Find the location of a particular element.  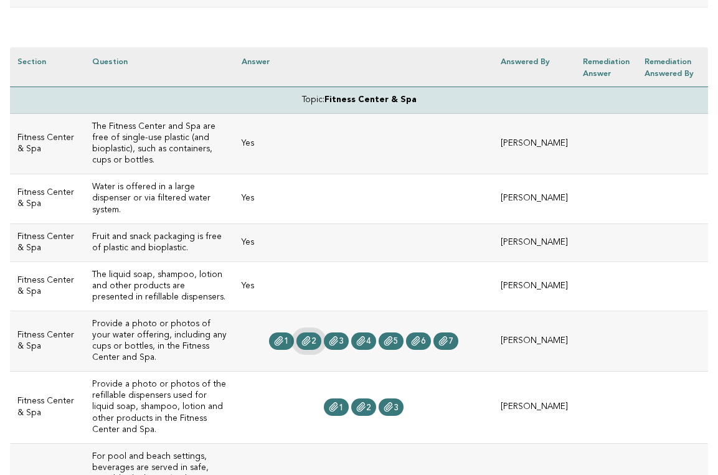

a: 7 is located at coordinates (446, 341).